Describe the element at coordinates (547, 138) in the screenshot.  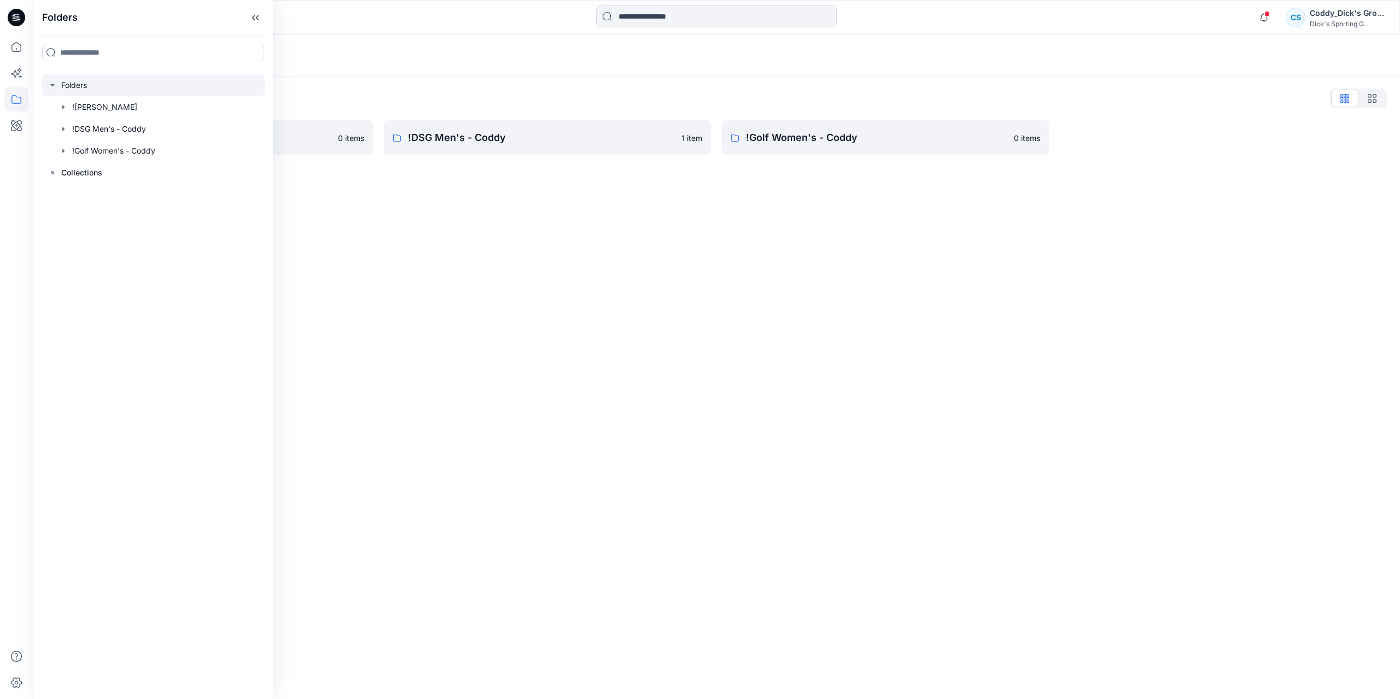
I see `a: !DSG Men's - Coddy1 item` at that location.